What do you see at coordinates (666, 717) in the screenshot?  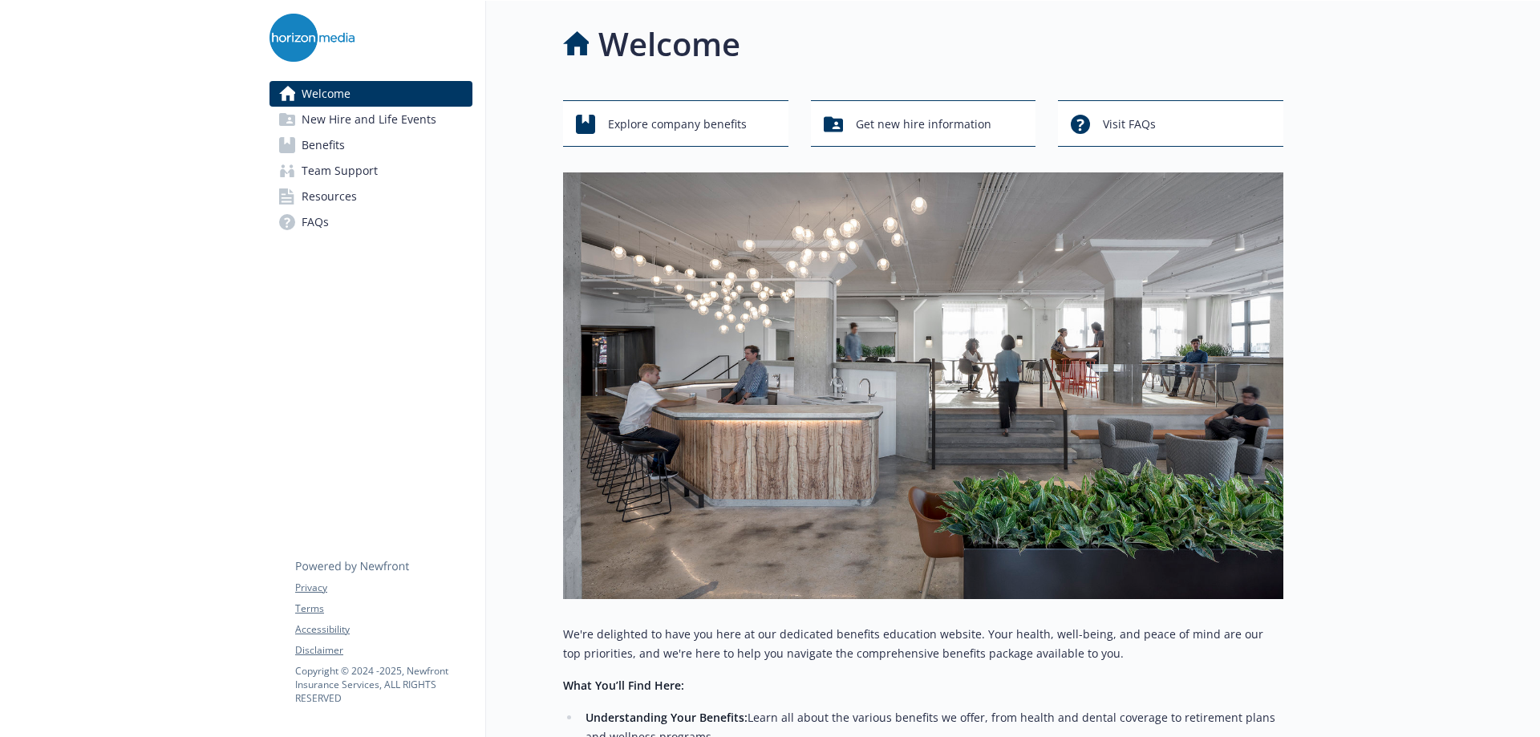 I see `strong: Understanding Your Benefits:` at bounding box center [666, 717].